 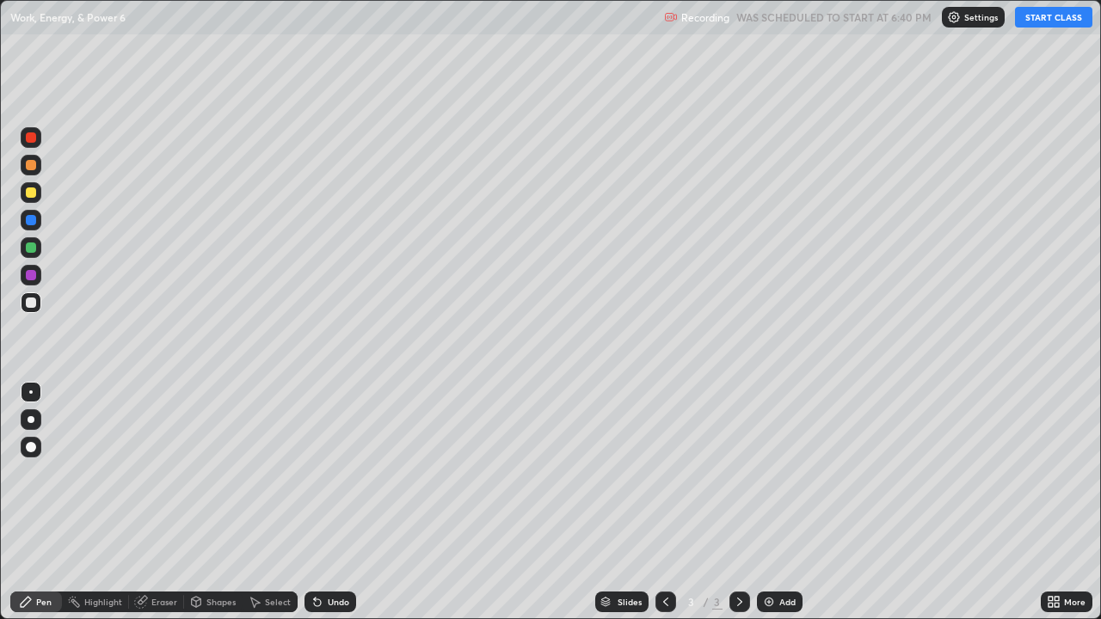 I want to click on p: Recording, so click(x=705, y=17).